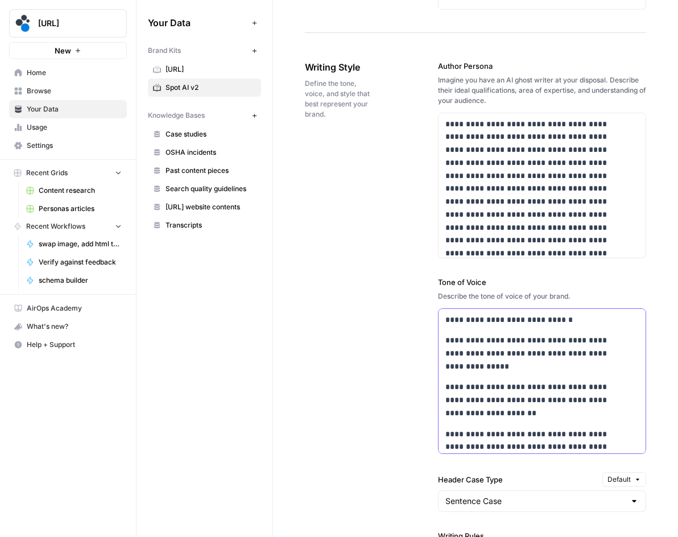 The width and height of the screenshot is (678, 537). What do you see at coordinates (68, 127) in the screenshot?
I see `a: Usage` at bounding box center [68, 127].